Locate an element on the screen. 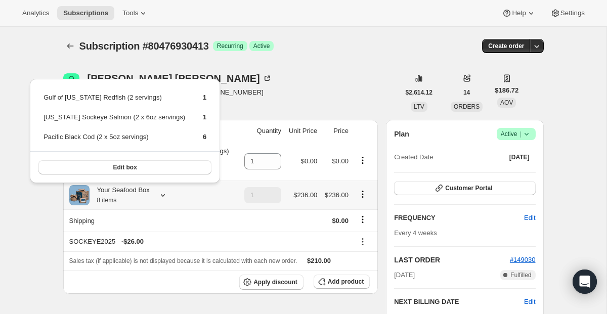 The width and height of the screenshot is (607, 314). div: SOCKEYE2025 is located at coordinates (209, 242).